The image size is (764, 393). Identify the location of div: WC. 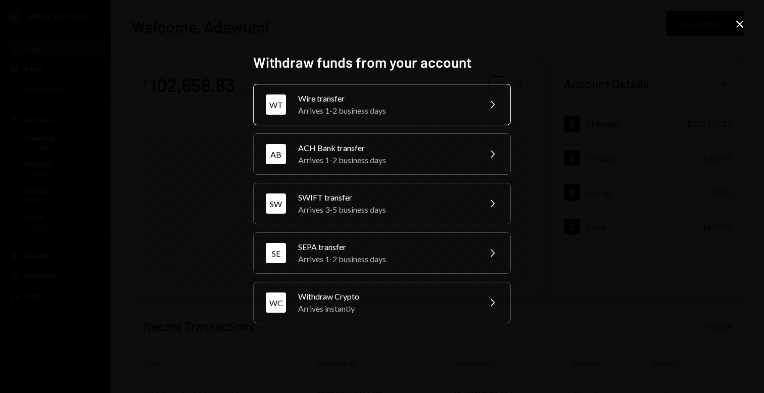
(276, 303).